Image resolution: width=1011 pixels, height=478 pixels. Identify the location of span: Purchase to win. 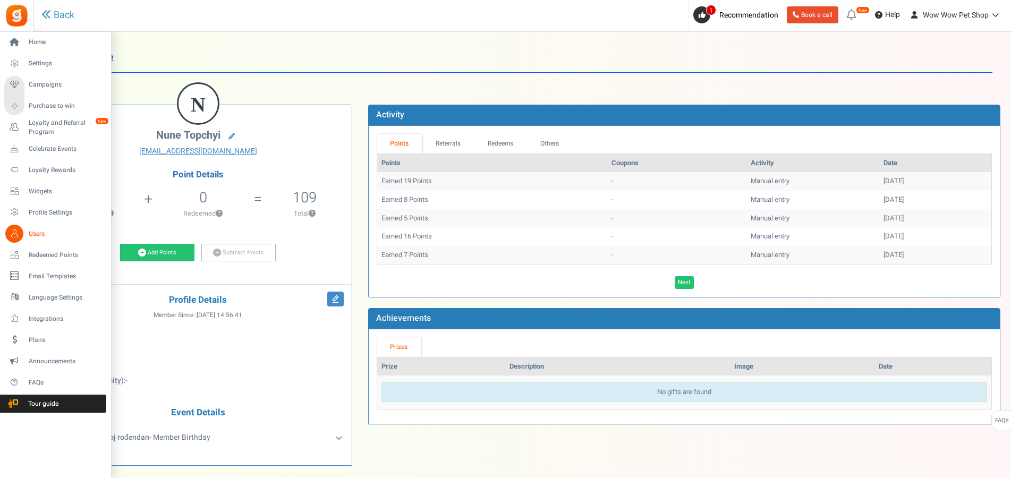
(66, 106).